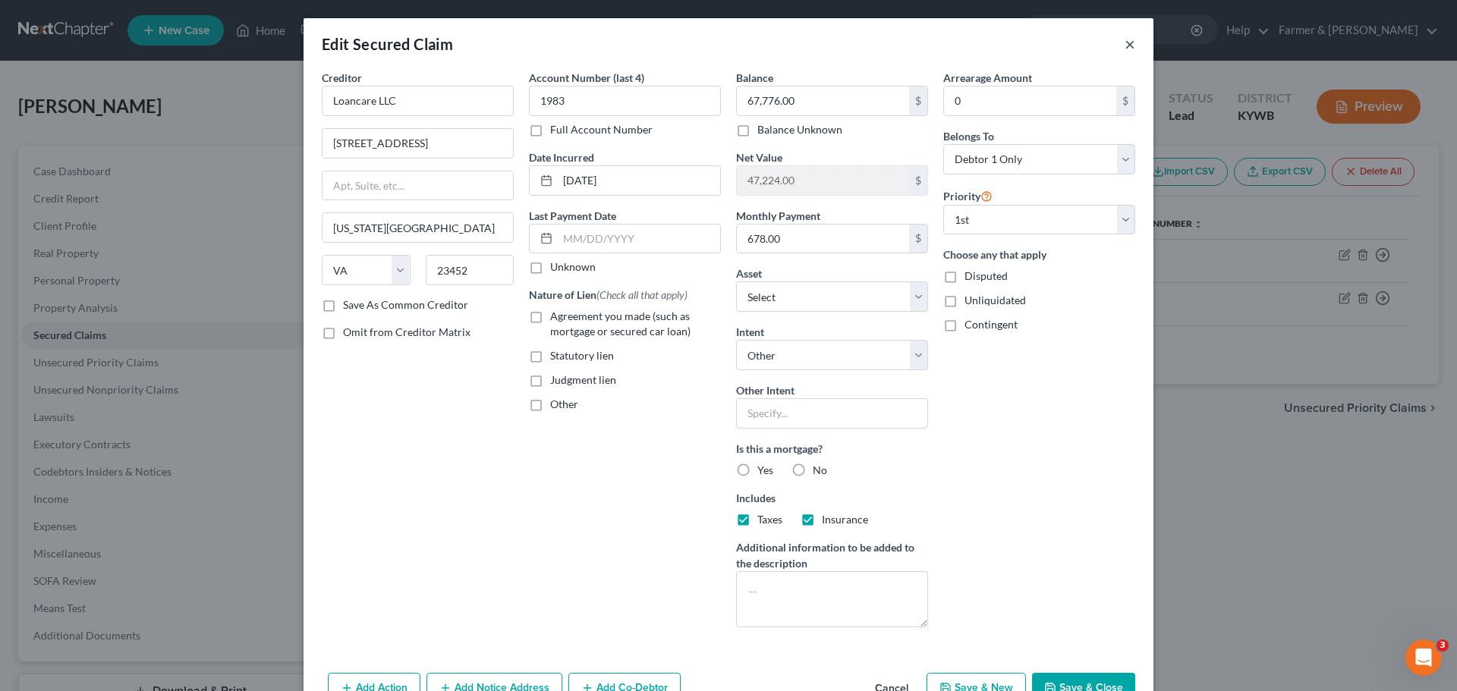 The height and width of the screenshot is (691, 1457). Describe the element at coordinates (608, 294) in the screenshot. I see `label: Nature of Lien` at that location.